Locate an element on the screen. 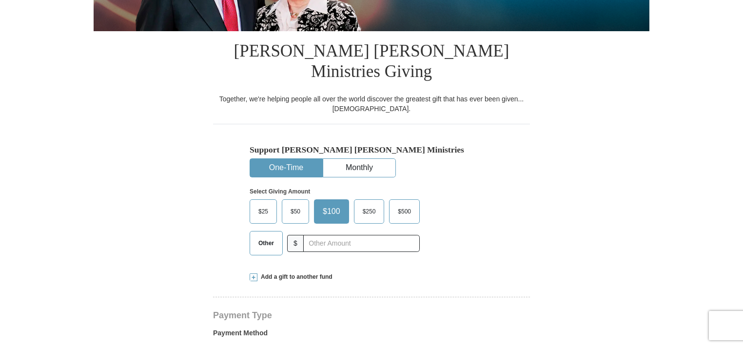 This screenshot has height=347, width=743. h4: Payment Type is located at coordinates (371, 315).